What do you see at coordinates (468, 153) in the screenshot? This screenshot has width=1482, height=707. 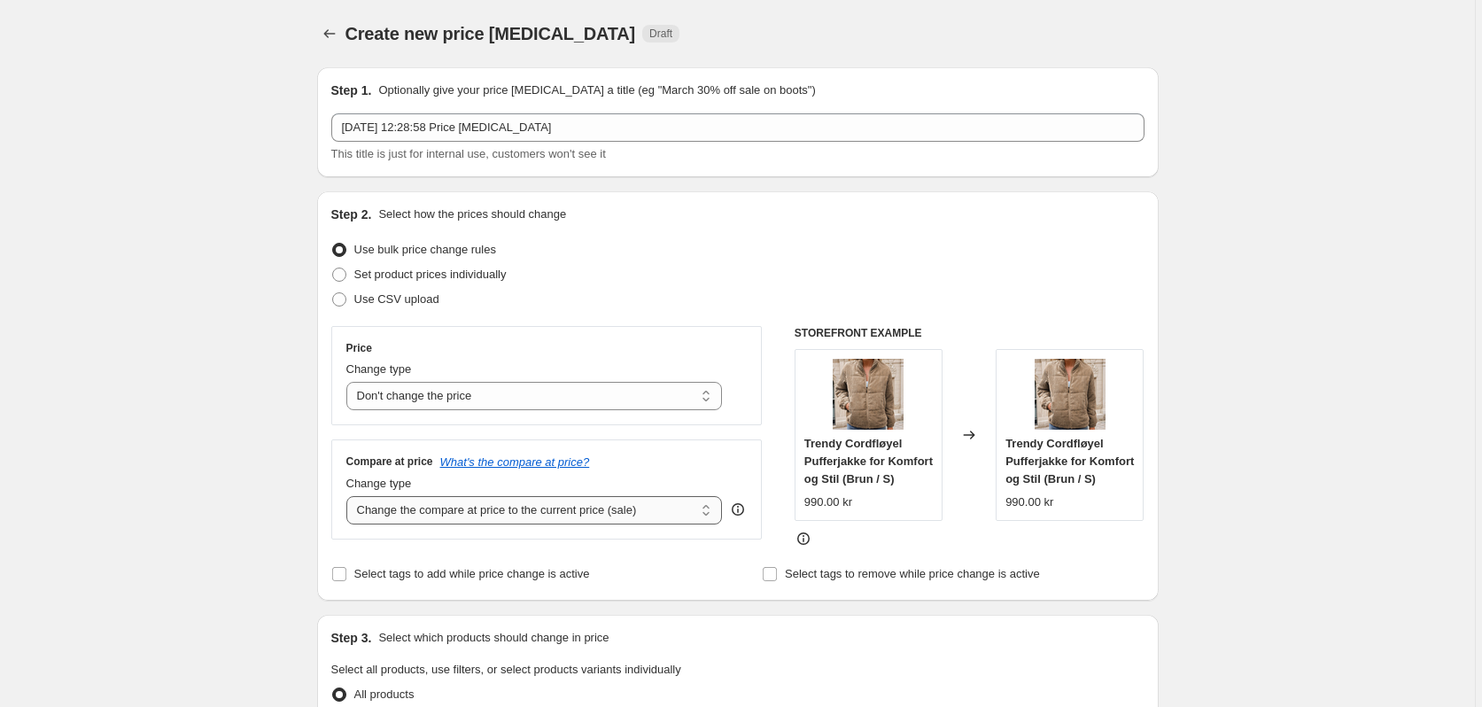 I see `span: This title is just for internal use, customers won't see it` at bounding box center [468, 153].